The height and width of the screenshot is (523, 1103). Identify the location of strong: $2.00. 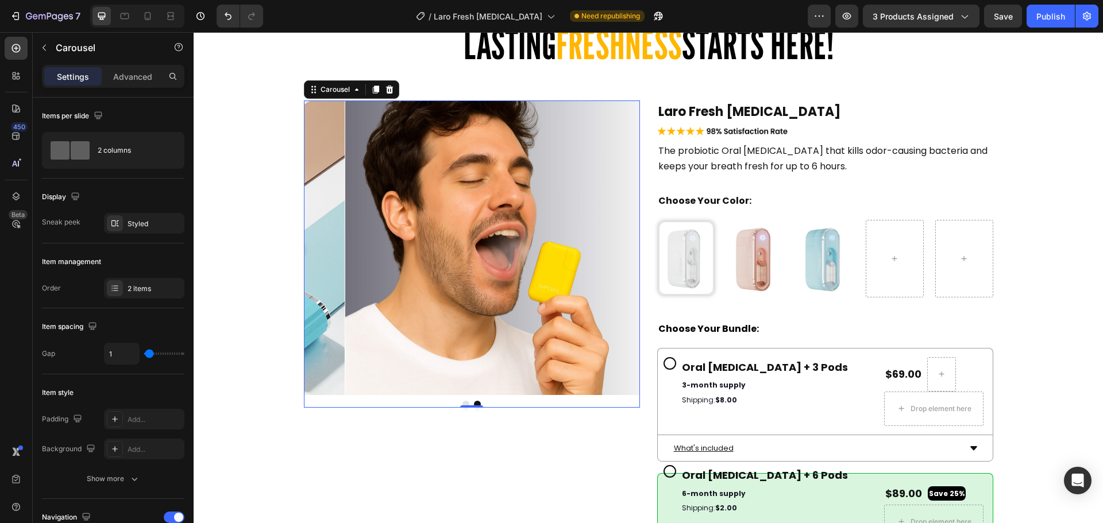
(532, 476).